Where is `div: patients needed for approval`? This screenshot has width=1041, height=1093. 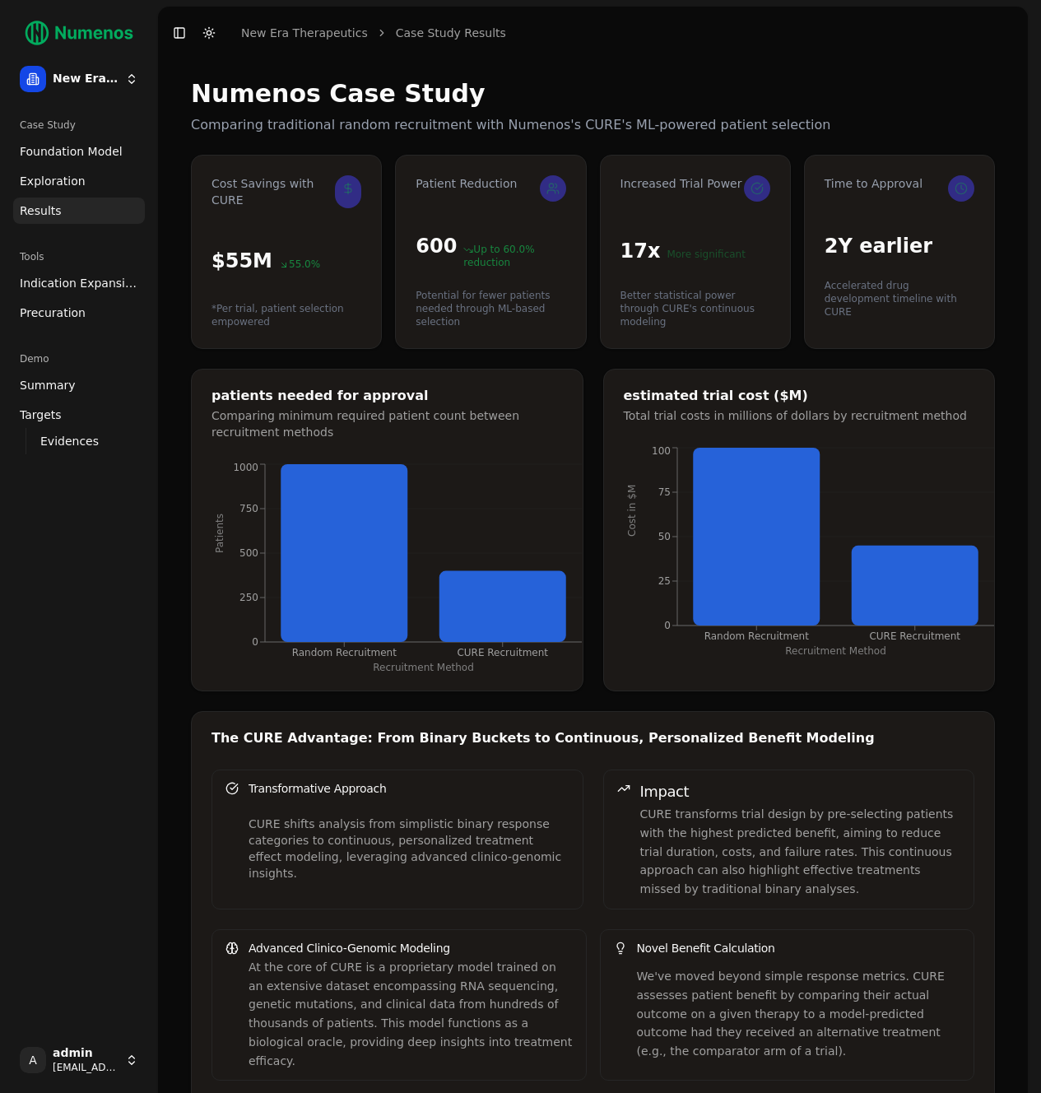
div: patients needed for approval is located at coordinates (387, 396).